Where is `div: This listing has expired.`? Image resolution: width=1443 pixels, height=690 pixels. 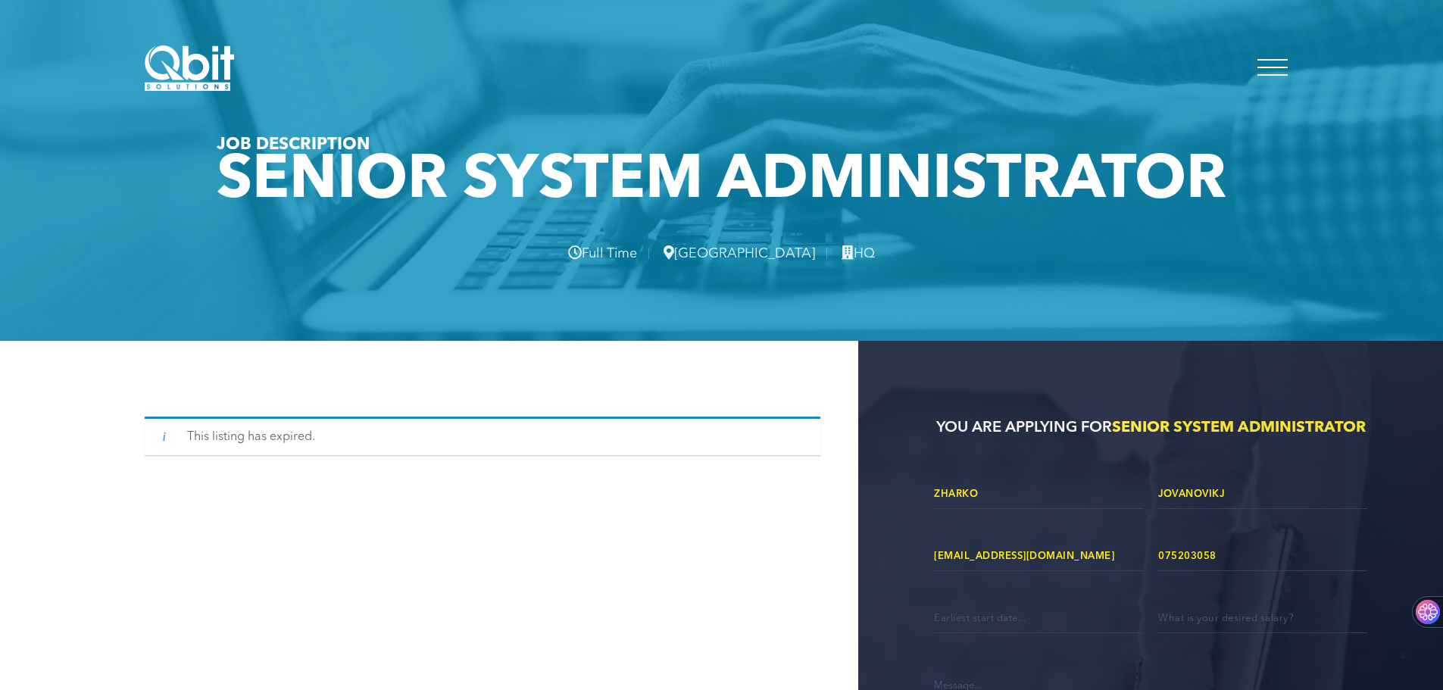
div: This listing has expired. is located at coordinates (483, 436).